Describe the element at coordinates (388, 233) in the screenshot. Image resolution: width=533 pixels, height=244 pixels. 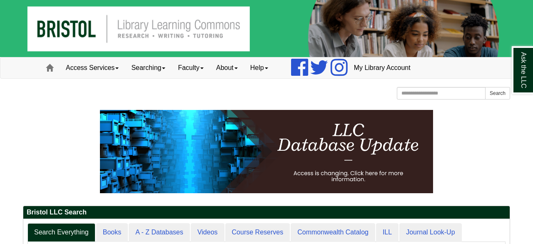
I see `a: ILL` at that location.